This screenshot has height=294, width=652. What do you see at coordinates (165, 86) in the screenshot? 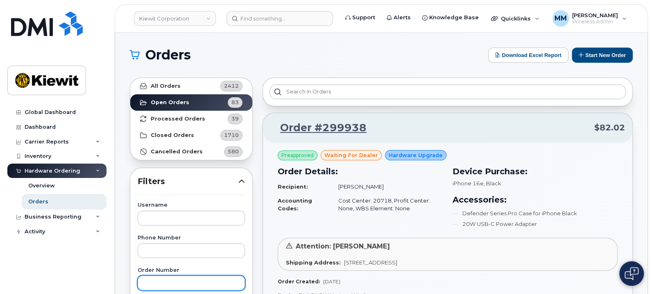
I see `strong: All Orders` at bounding box center [165, 86].